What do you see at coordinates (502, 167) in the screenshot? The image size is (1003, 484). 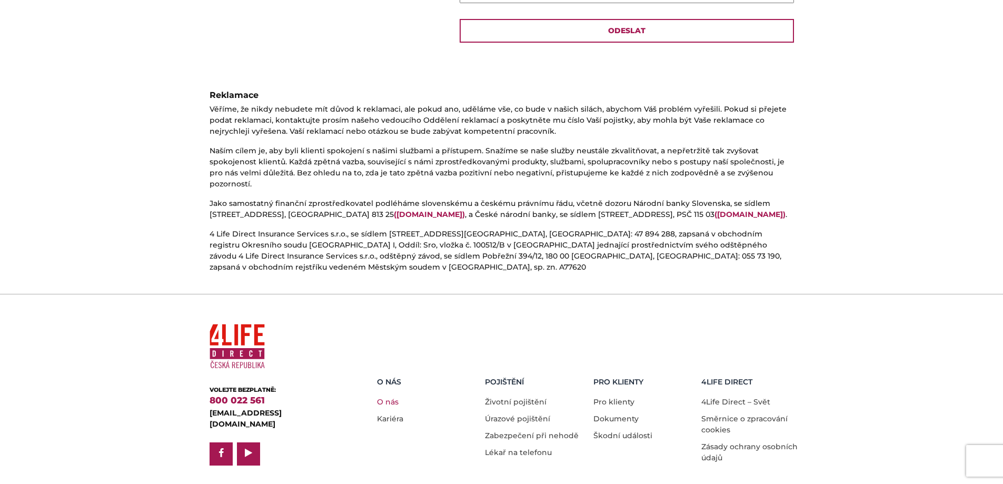 I see `p: Naším cílem je, aby byli klienti spokojení s našimi službami a přístupem. Snažíme se naše služby ...` at bounding box center [502, 167].